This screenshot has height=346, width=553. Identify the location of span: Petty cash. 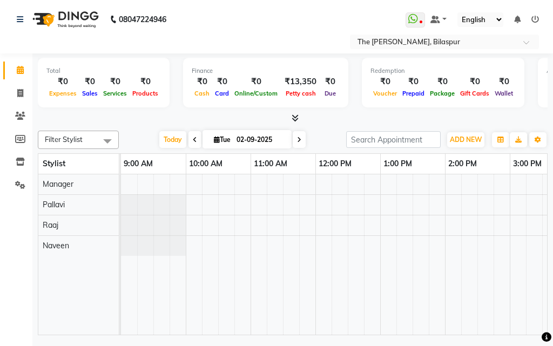
(301, 93).